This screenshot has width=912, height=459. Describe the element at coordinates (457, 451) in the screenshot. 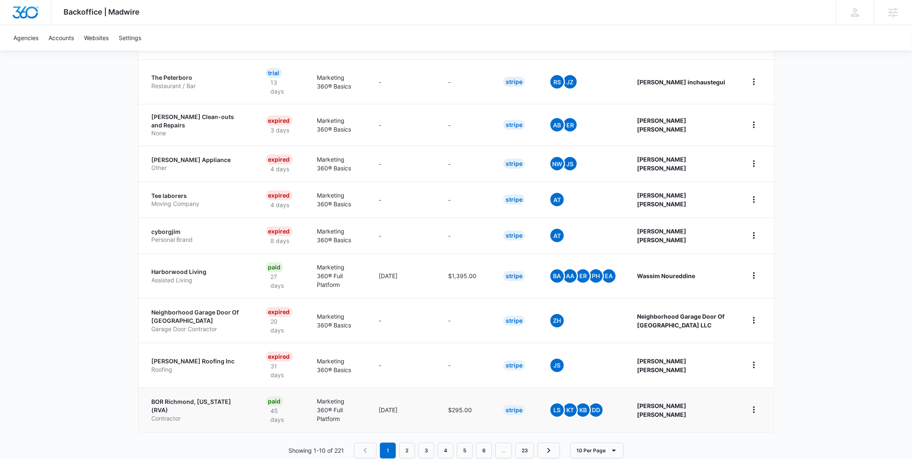

I see `nav: Pagination` at that location.